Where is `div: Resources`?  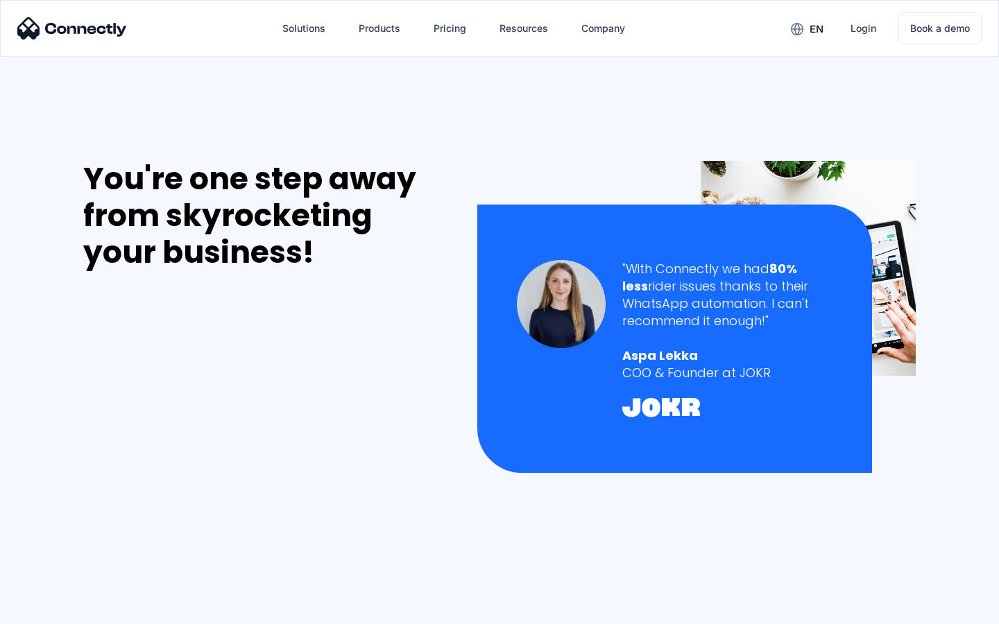 div: Resources is located at coordinates (524, 28).